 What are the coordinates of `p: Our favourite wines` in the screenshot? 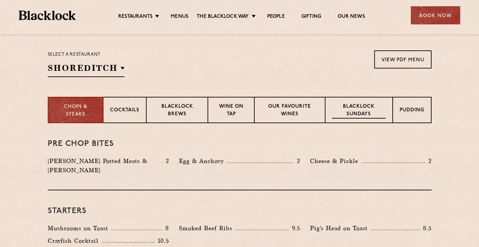 It's located at (289, 111).